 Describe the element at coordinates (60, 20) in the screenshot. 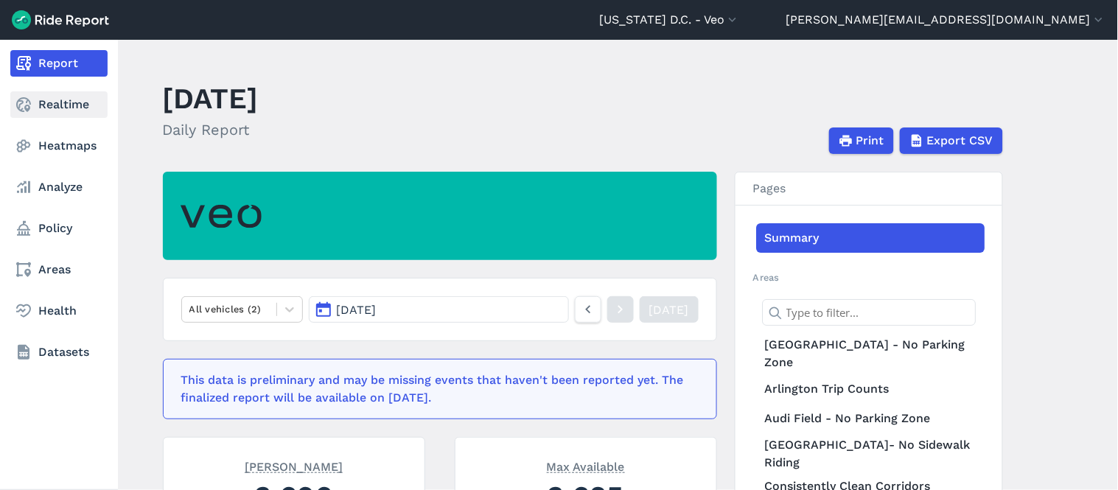

I see `img: Ride Report` at that location.